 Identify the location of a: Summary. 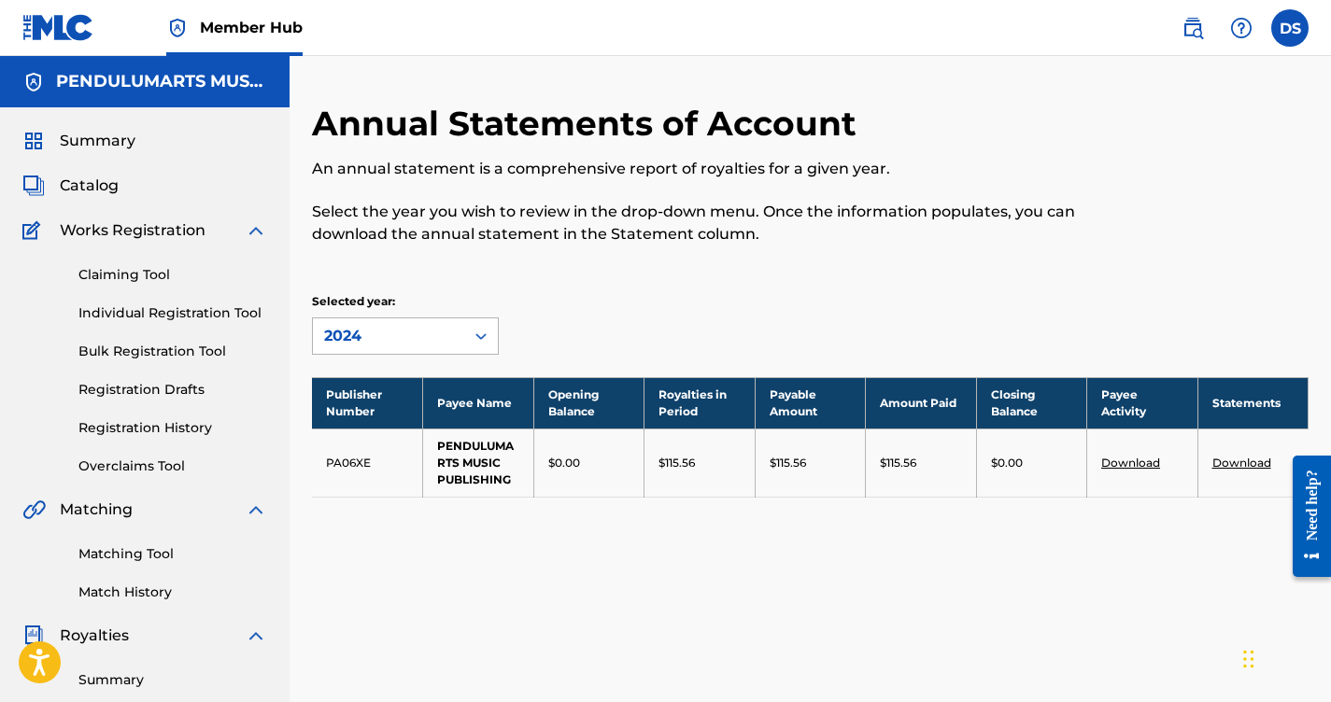
(173, 680).